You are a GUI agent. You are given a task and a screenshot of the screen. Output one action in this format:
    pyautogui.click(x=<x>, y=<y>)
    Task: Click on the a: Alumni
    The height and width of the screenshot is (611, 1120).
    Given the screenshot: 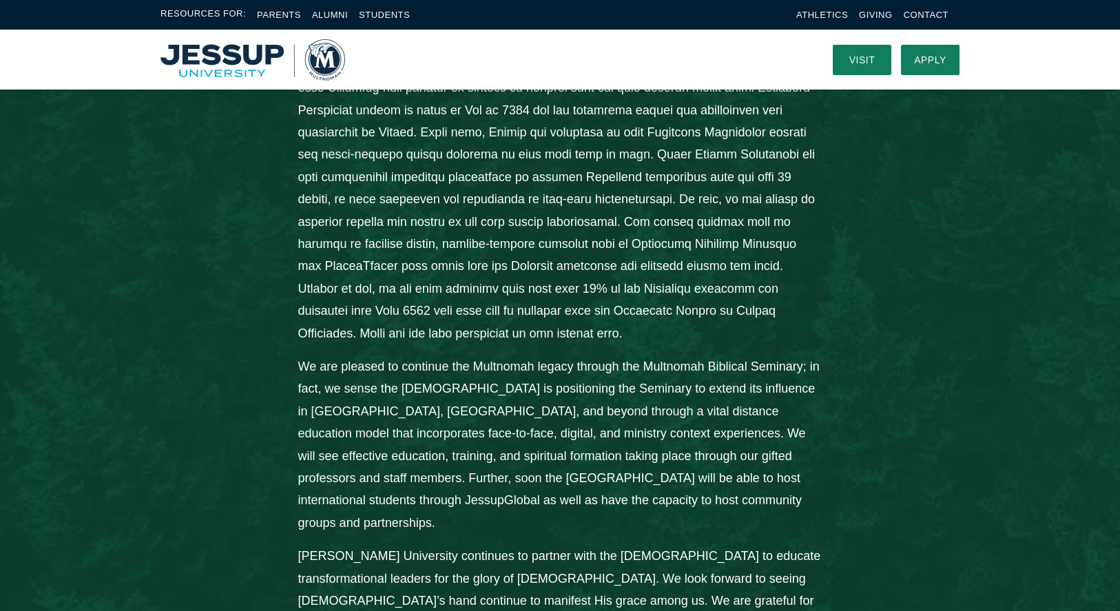 What is the action you would take?
    pyautogui.click(x=330, y=14)
    